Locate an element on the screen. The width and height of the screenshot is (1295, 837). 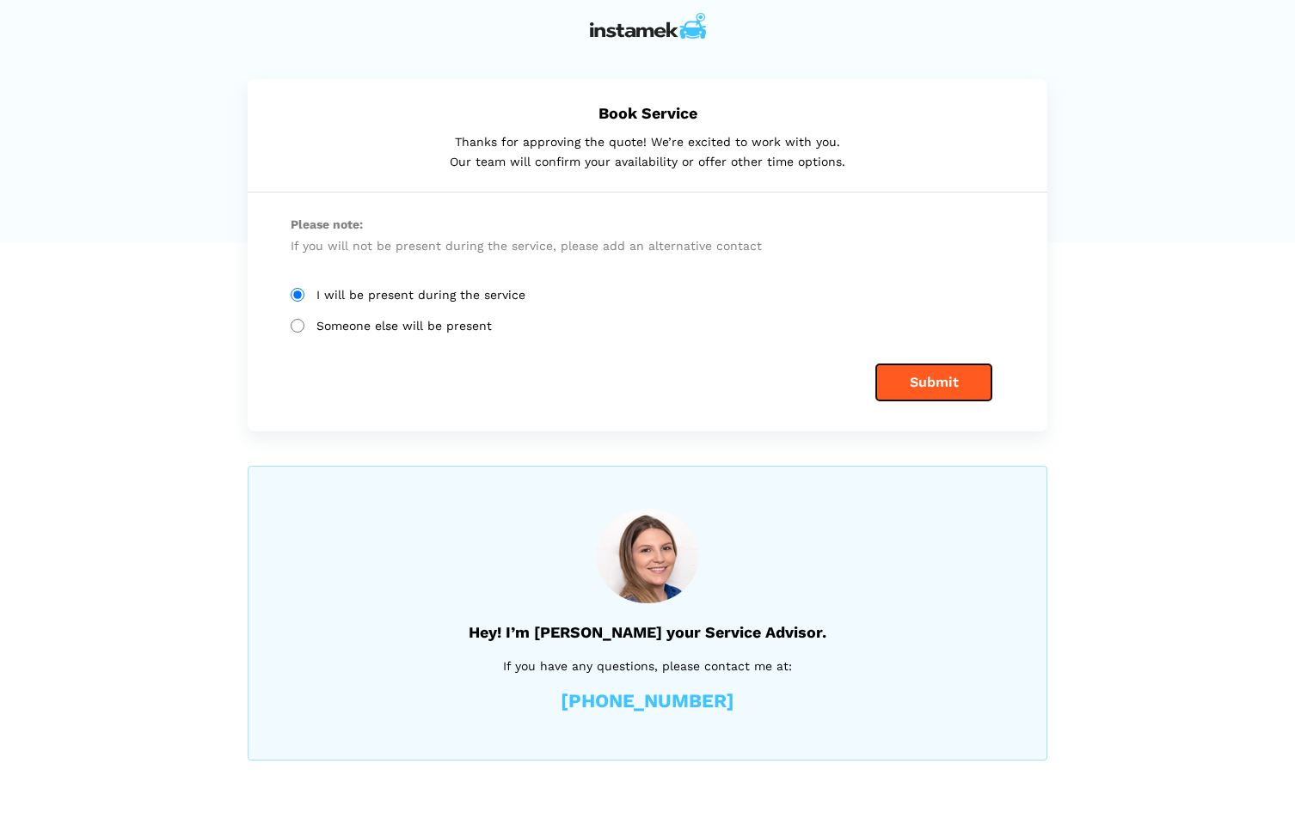
label: Someone else will be present is located at coordinates (647, 326).